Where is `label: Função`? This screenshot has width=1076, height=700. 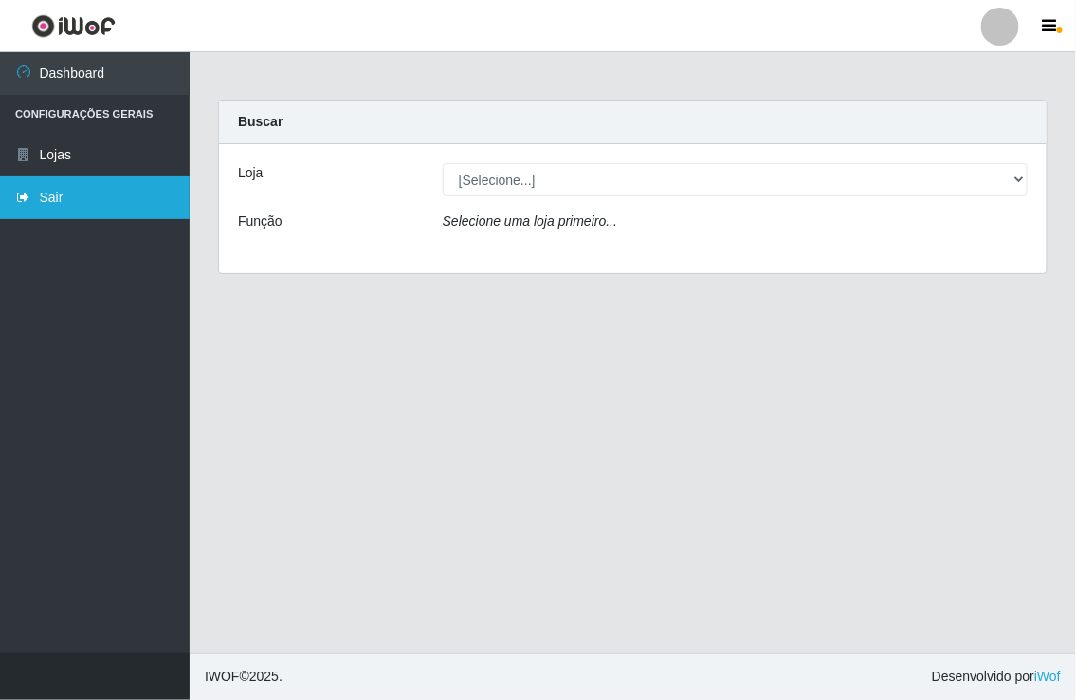
label: Função is located at coordinates (260, 221).